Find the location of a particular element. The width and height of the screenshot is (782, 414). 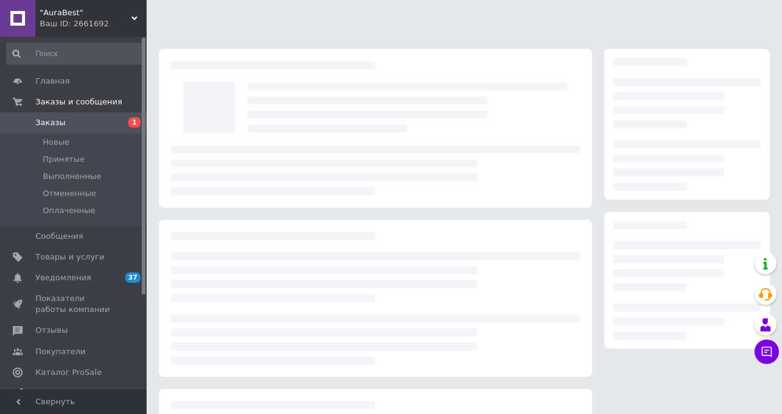

span: Аналитика is located at coordinates (58, 393).